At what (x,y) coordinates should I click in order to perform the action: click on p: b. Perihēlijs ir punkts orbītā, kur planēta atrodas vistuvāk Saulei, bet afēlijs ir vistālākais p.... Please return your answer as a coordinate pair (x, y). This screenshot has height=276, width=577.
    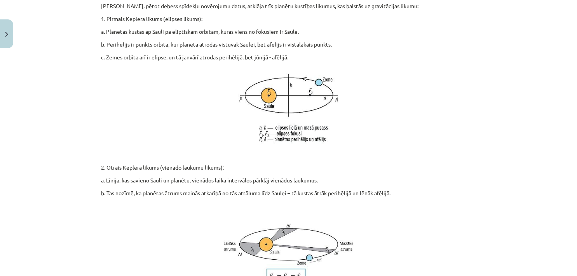
    Looking at the image, I should click on (288, 44).